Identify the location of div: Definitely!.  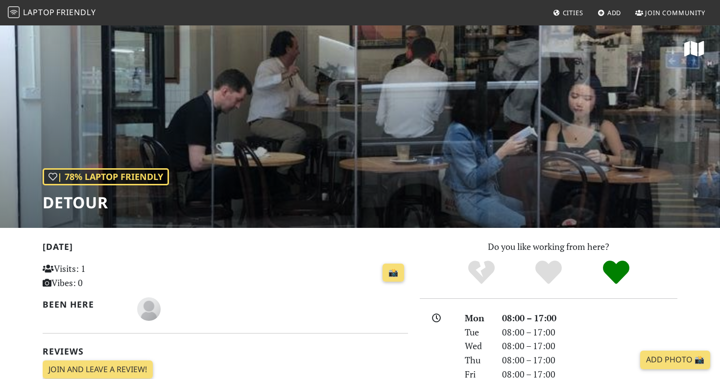
(616, 273).